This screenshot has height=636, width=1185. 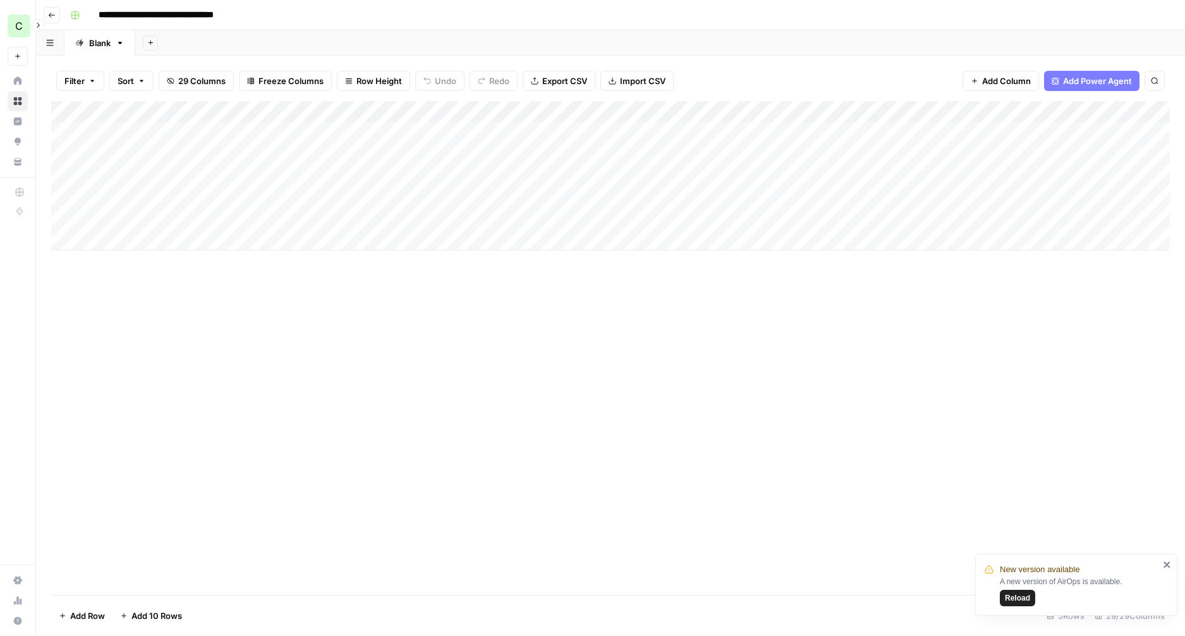 What do you see at coordinates (637, 81) in the screenshot?
I see `button: Import CSV` at bounding box center [637, 81].